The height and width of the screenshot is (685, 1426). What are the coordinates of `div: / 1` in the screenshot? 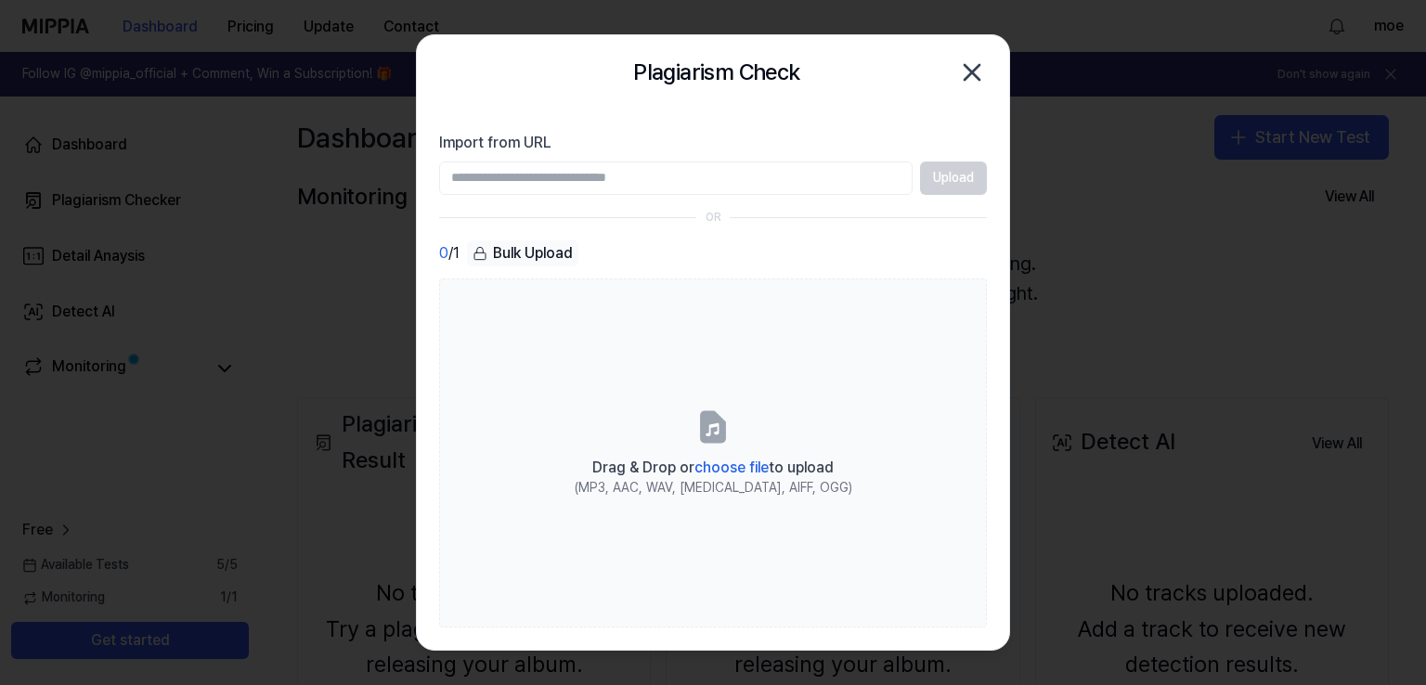 It's located at (449, 253).